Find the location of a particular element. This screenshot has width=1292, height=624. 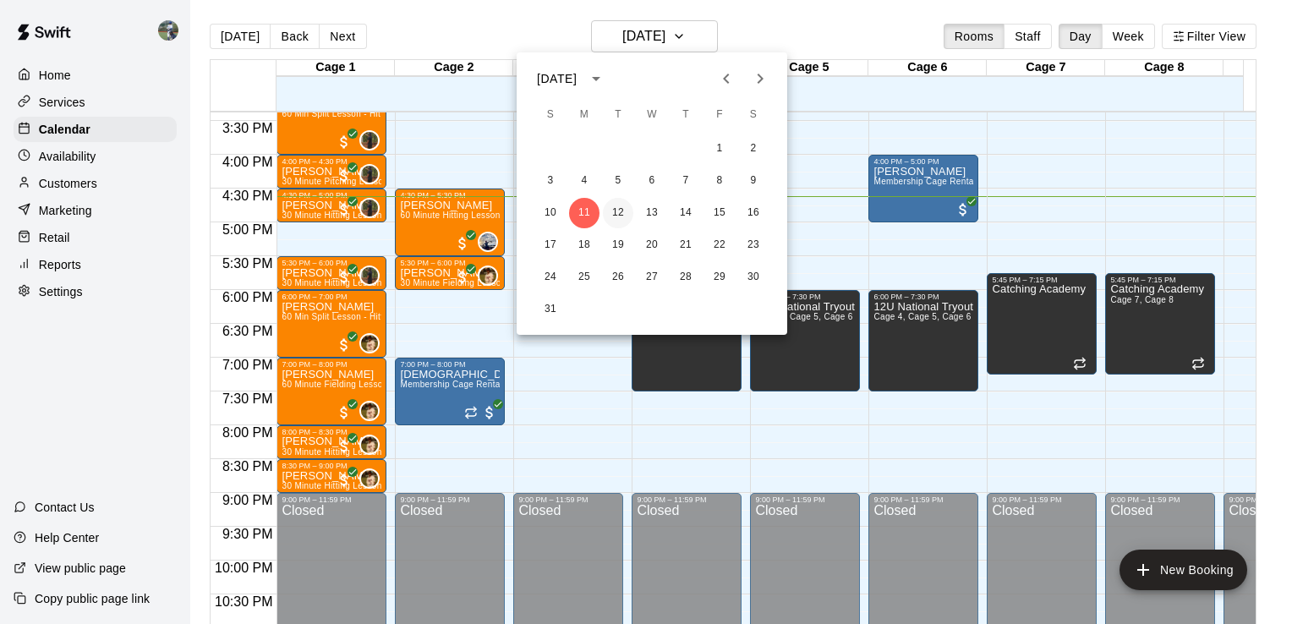

button: 2 is located at coordinates (754, 149).